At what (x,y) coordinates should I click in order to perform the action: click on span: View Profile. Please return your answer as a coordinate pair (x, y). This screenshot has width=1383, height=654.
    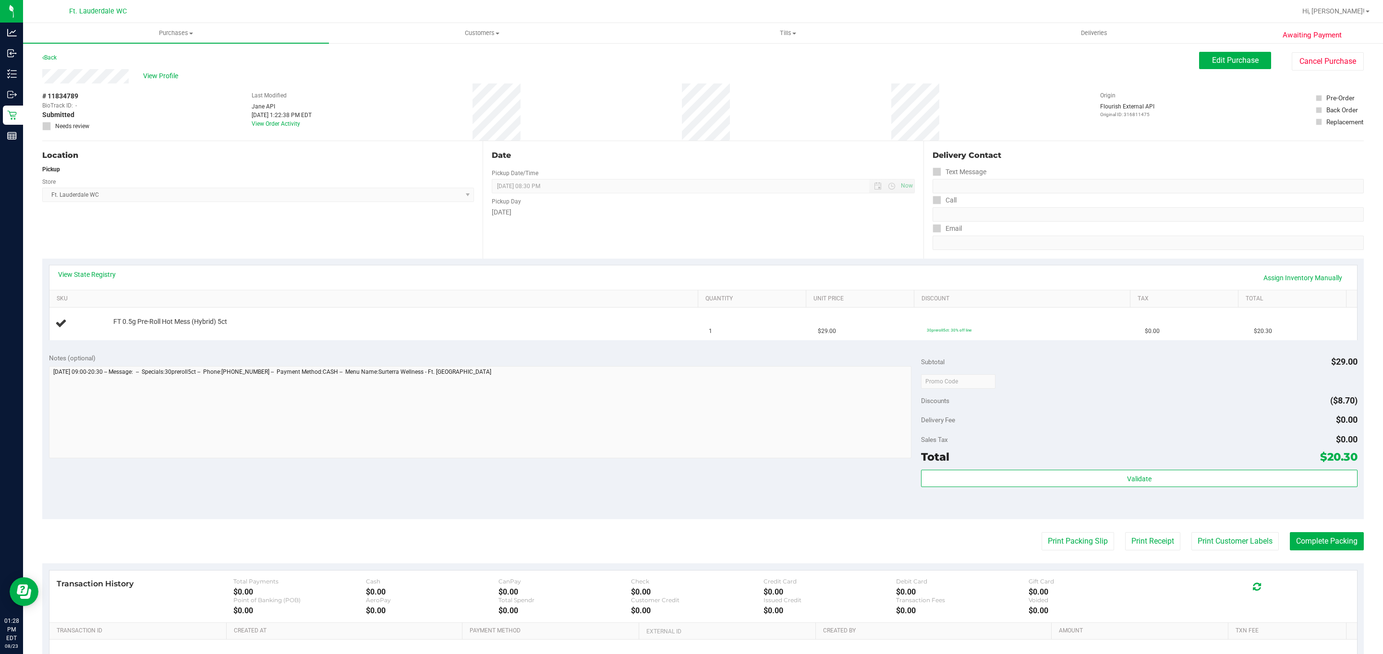
    Looking at the image, I should click on (162, 76).